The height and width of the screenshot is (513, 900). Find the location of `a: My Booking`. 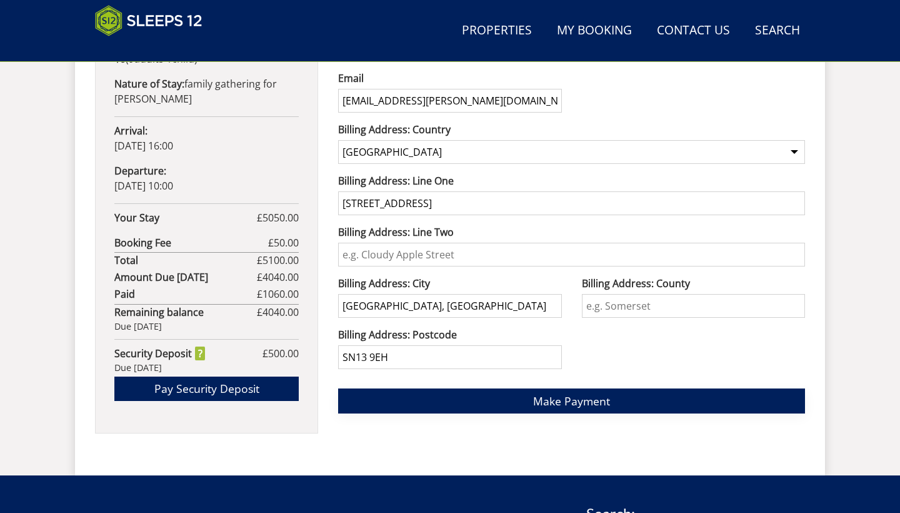

a: My Booking is located at coordinates (594, 31).